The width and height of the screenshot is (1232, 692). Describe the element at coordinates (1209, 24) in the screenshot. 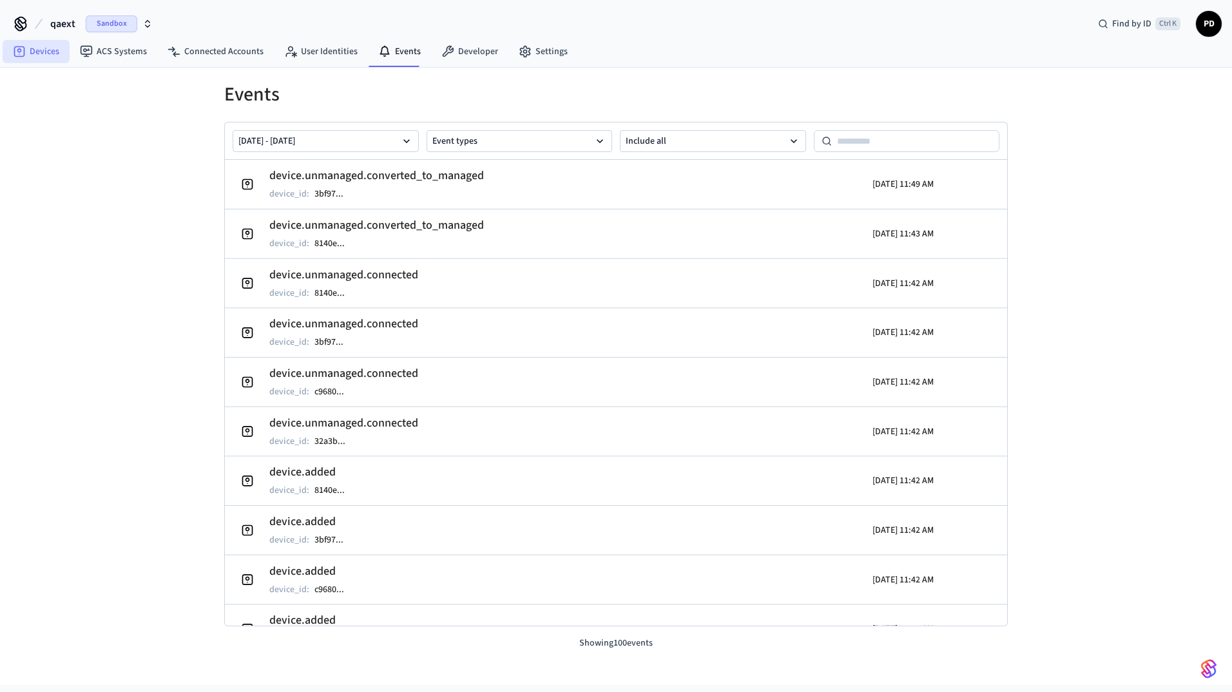

I see `span: PD` at that location.